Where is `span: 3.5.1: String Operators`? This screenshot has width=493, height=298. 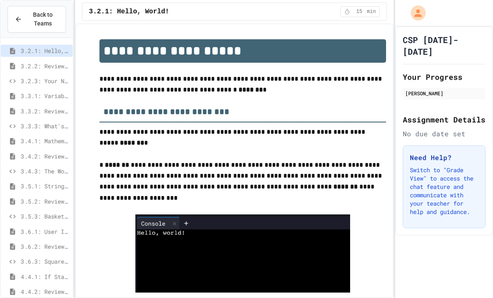 span: 3.5.1: String Operators is located at coordinates (45, 186).